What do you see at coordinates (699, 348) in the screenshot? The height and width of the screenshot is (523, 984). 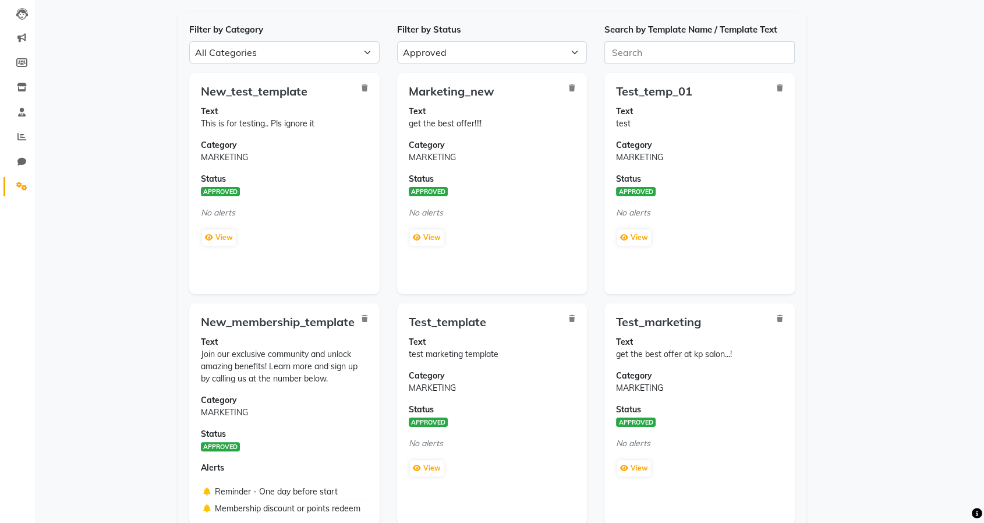 I see `p: get the best offer at kp salon...!` at bounding box center [699, 348].